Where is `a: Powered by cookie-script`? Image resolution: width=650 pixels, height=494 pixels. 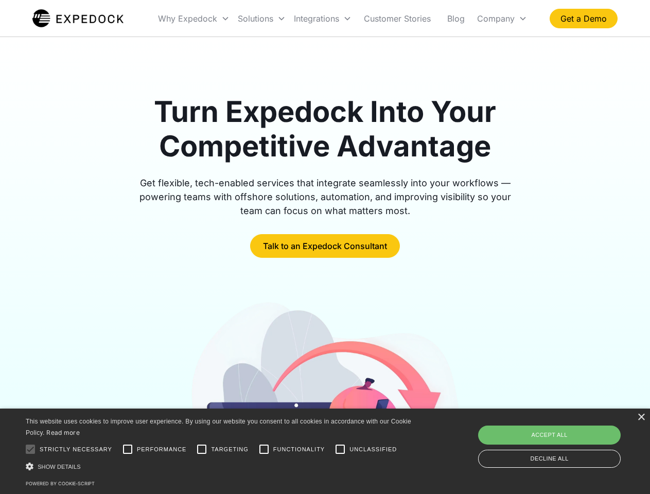
a: Powered by cookie-script is located at coordinates (60, 483).